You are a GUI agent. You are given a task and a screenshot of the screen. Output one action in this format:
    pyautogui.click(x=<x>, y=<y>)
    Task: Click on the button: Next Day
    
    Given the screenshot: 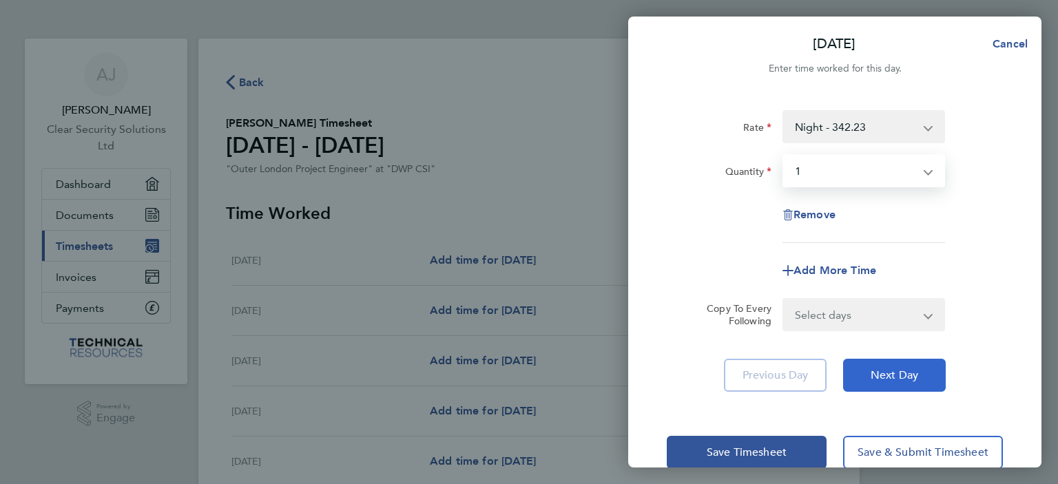 What is the action you would take?
    pyautogui.click(x=894, y=375)
    